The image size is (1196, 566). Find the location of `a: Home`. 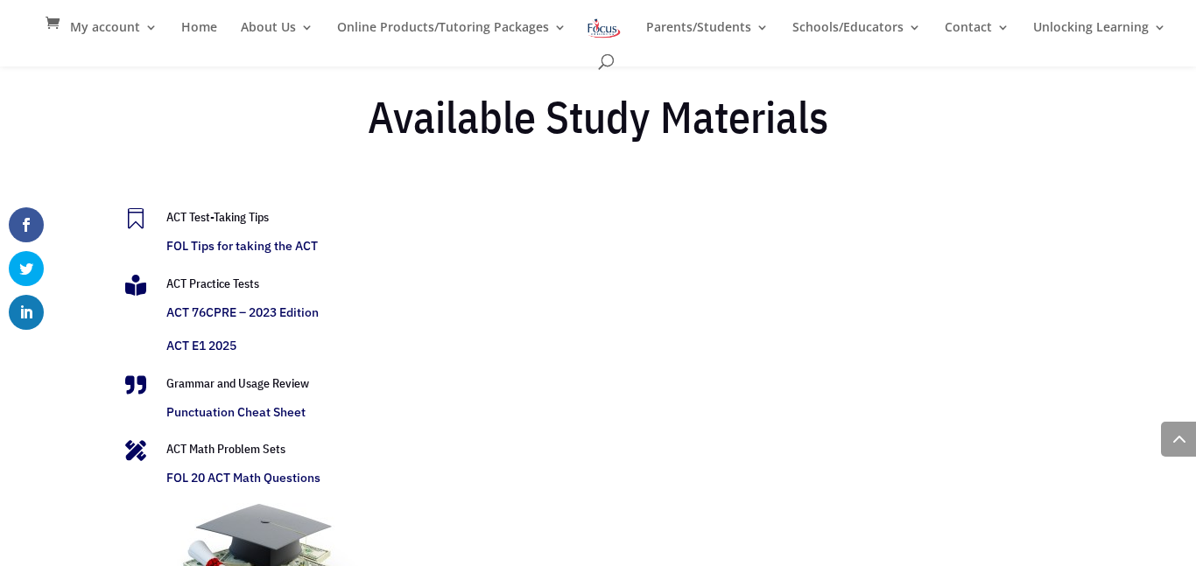

a: Home is located at coordinates (199, 36).